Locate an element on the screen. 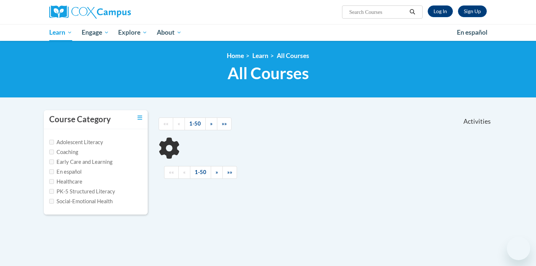 The width and height of the screenshot is (536, 266). label: Healthcare is located at coordinates (66, 182).